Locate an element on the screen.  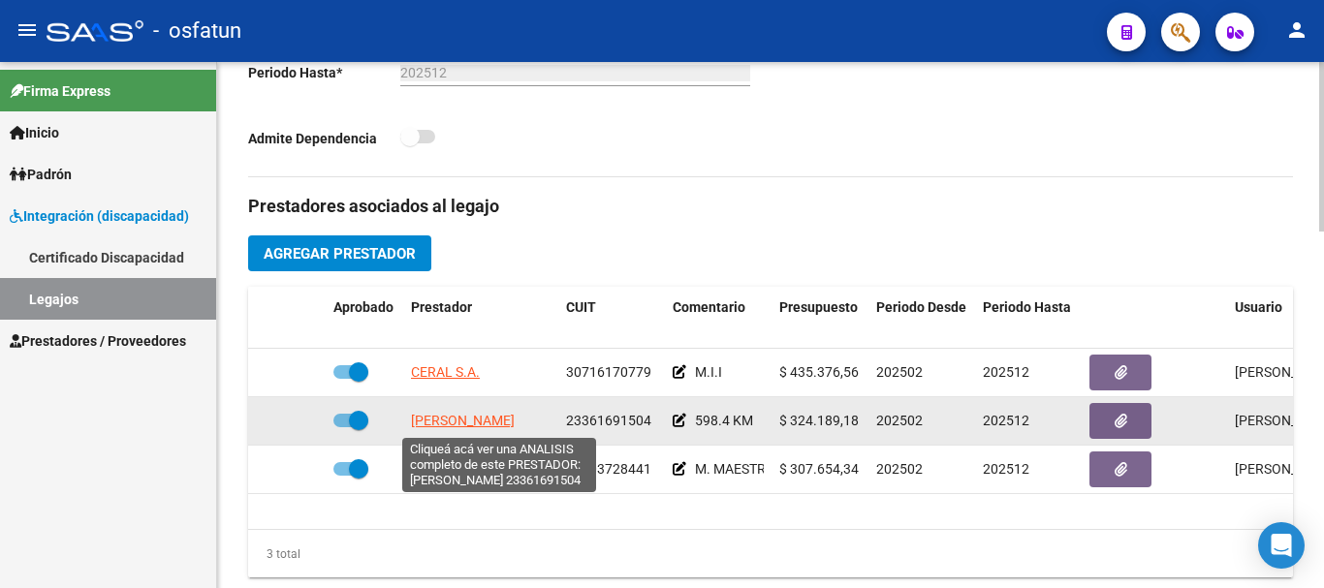
h3: Prestadores asociados al legajo is located at coordinates (771, 206).